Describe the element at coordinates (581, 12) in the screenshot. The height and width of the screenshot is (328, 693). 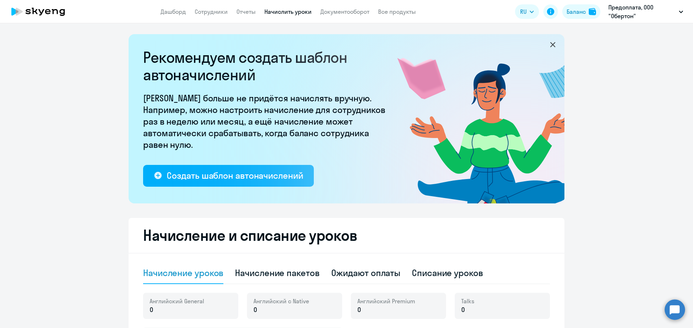
I see `button: Балансbalance` at that location.